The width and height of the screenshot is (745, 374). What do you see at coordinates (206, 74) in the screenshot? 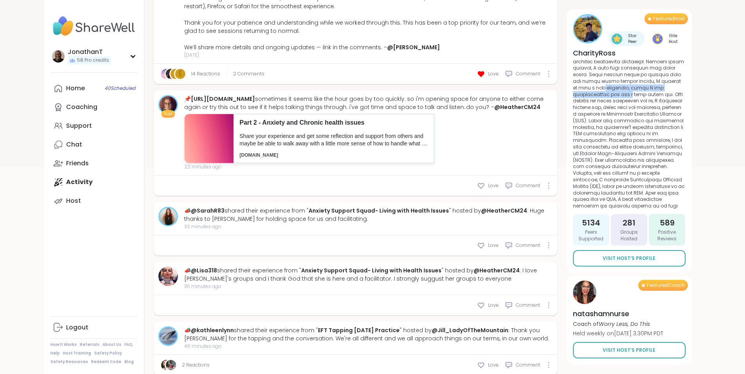
I see `a: 14 Reactions` at bounding box center [206, 74].